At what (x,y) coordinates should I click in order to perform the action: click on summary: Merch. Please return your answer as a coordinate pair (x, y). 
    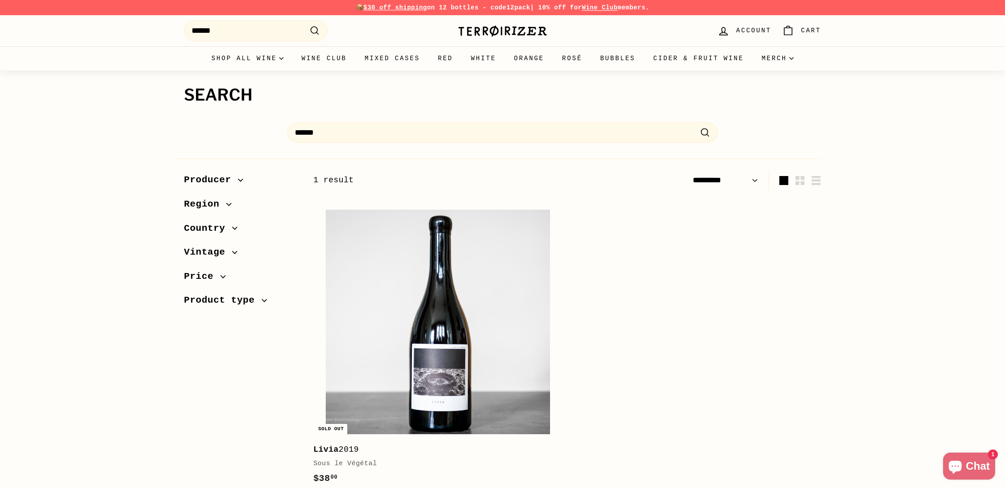
    Looking at the image, I should click on (777, 58).